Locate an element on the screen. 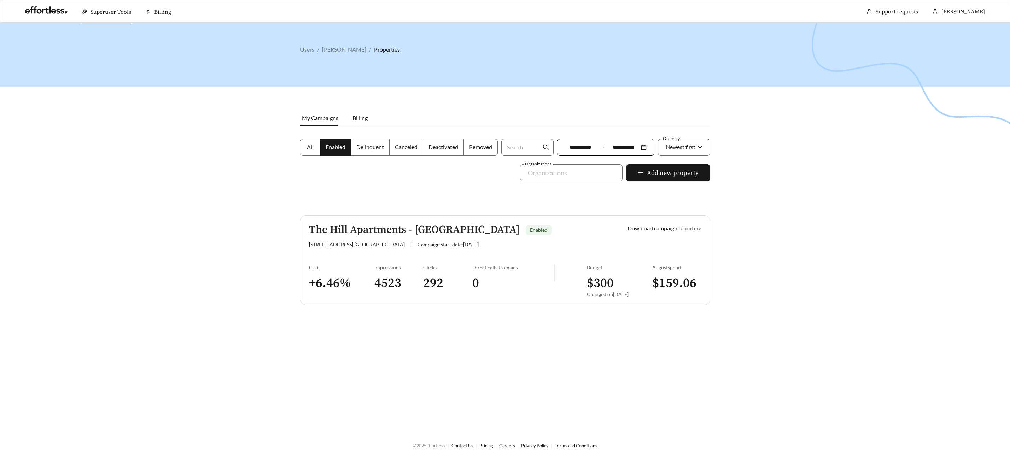  span: swap-right is located at coordinates (602, 147).